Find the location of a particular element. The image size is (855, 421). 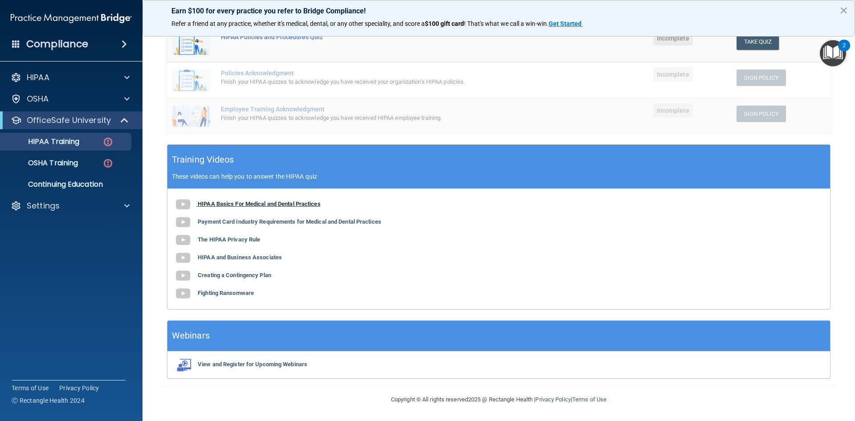

div: Finish your HIPAA quizzes to acknowledge you have received your organization’s HIPAA policies. is located at coordinates (380, 82).